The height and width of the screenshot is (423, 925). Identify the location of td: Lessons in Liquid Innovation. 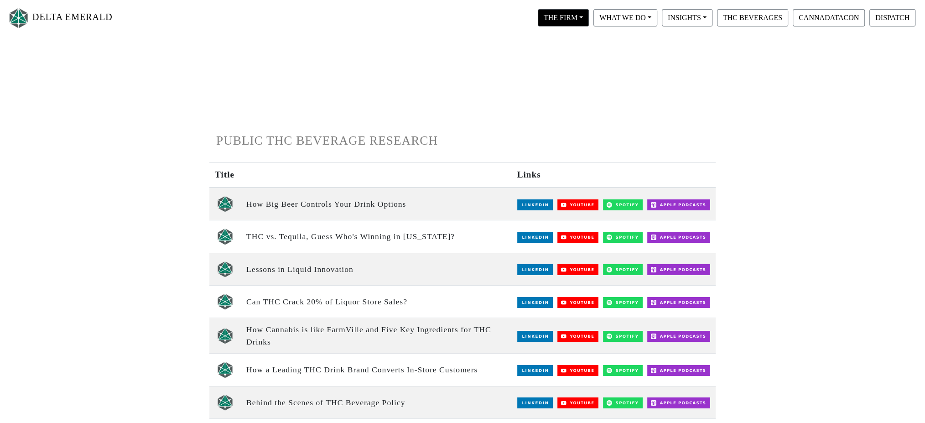
(376, 269).